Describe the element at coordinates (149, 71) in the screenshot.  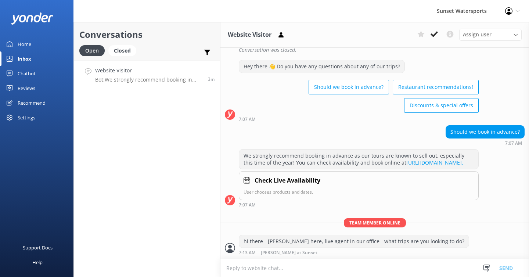
I see `h4: Website Visitor` at that location.